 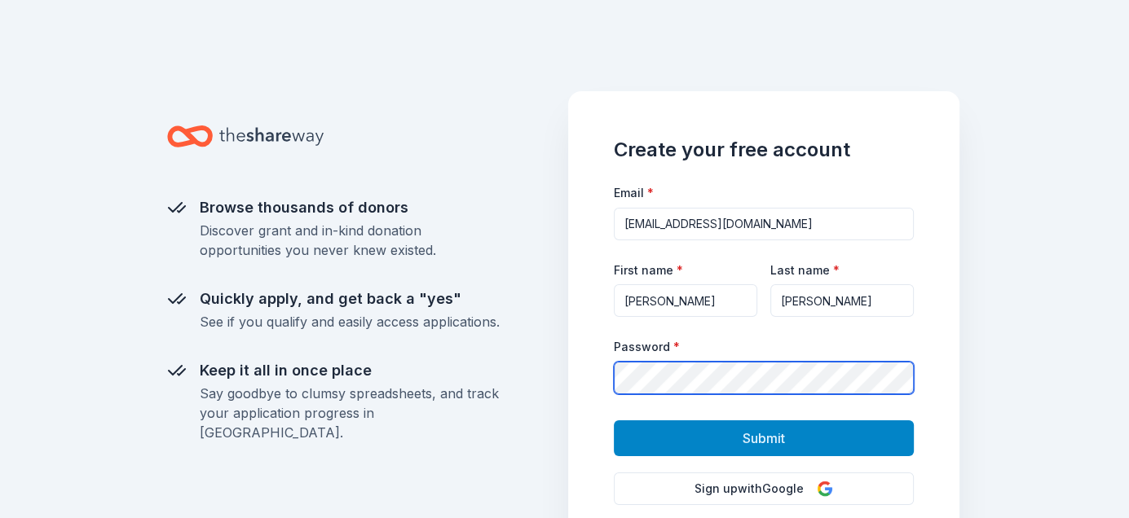 I want to click on h1: Create your free account, so click(x=764, y=150).